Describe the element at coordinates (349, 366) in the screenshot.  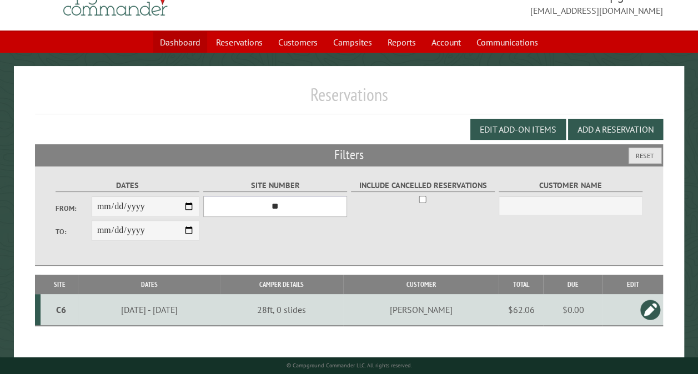
I see `small: © Campground Commander LLC. All rights reserved.` at that location.